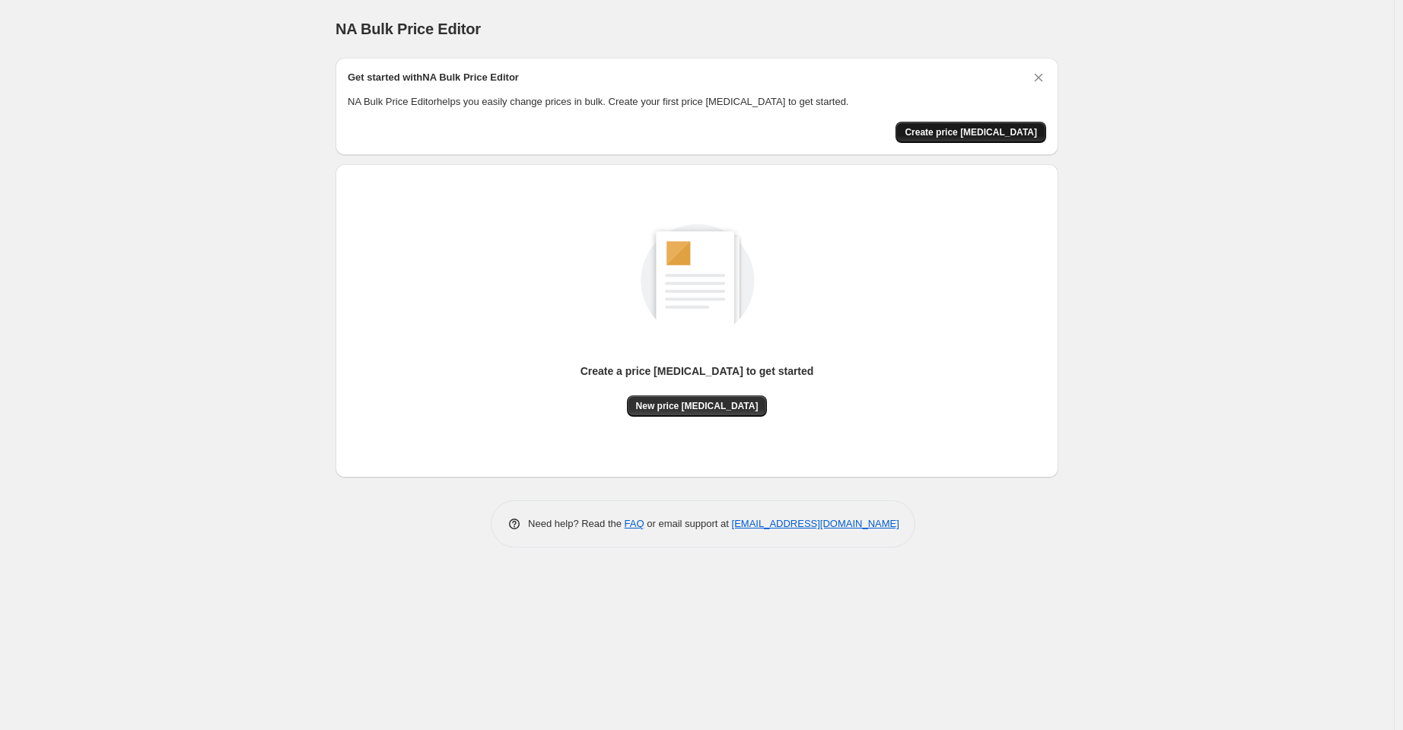  I want to click on a: FAQ, so click(635, 524).